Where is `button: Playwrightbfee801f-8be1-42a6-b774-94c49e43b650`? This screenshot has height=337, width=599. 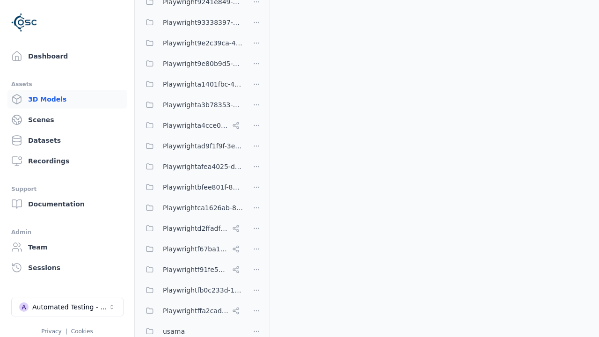
button: Playwrightbfee801f-8be1-42a6-b774-94c49e43b650 is located at coordinates (192, 187).